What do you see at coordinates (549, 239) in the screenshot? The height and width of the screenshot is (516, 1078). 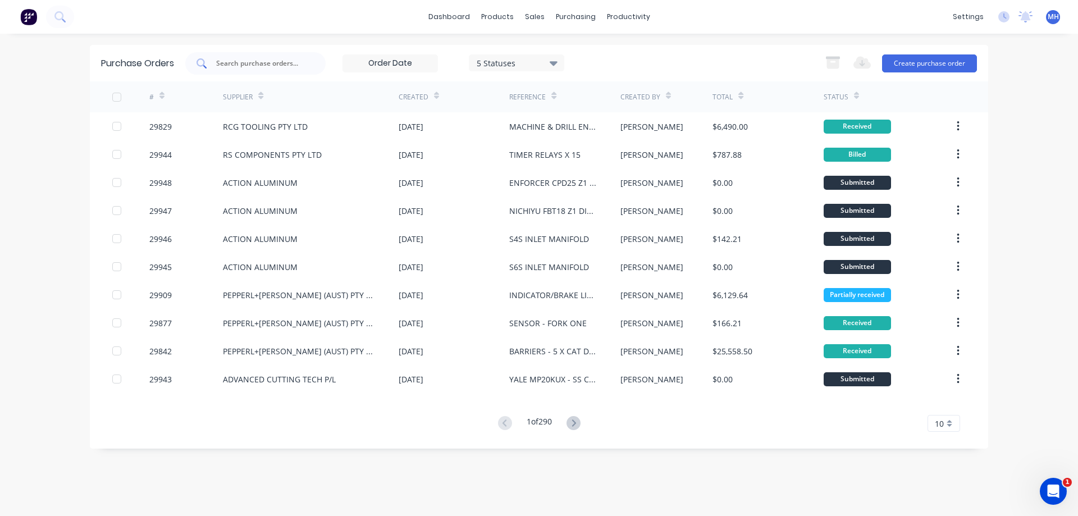 I see `div: S4S INLET MANIFOLD` at bounding box center [549, 239].